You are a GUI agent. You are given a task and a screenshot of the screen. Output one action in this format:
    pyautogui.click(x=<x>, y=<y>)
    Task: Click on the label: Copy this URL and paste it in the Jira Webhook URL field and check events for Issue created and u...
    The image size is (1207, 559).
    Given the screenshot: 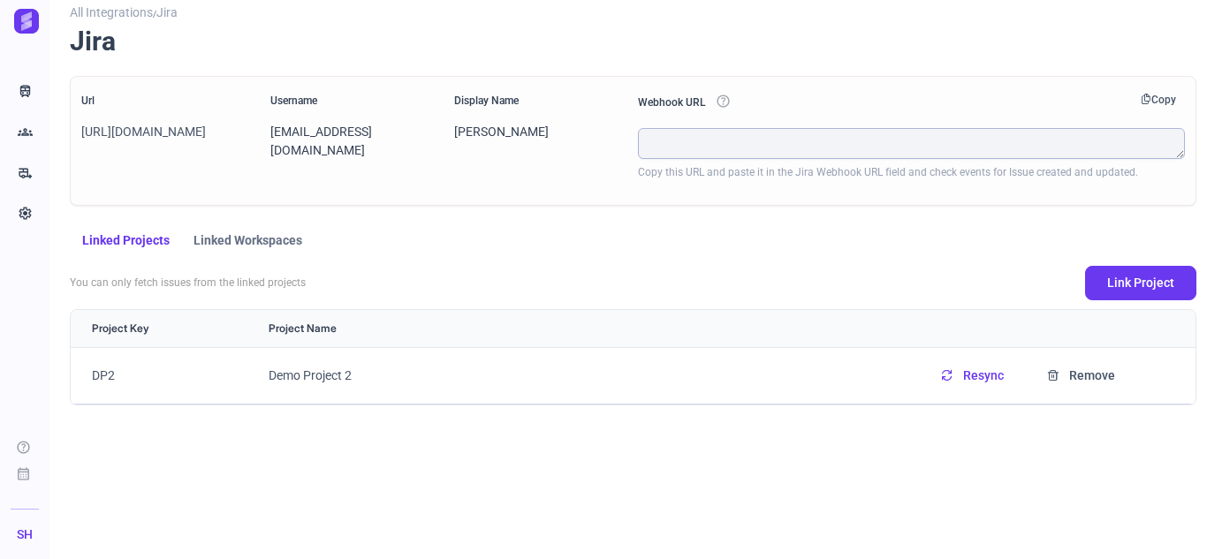 What is the action you would take?
    pyautogui.click(x=888, y=177)
    